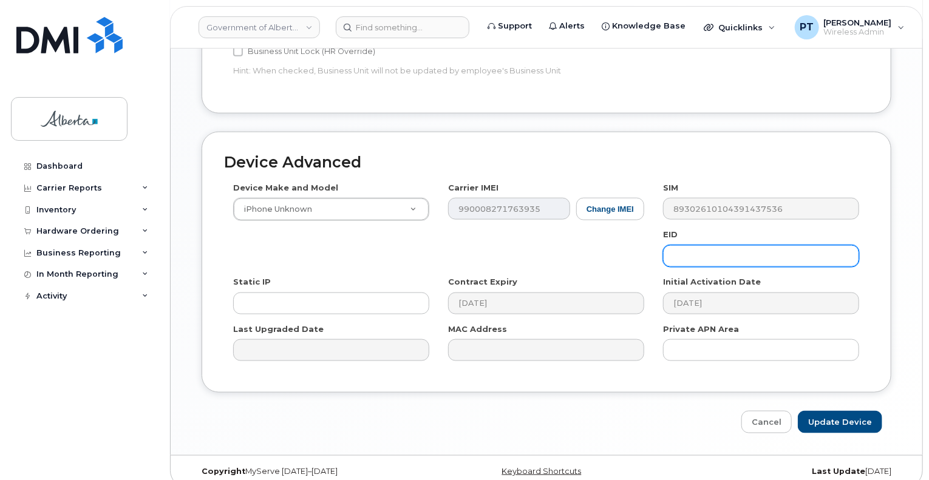 The image size is (929, 480). Describe the element at coordinates (566, 26) in the screenshot. I see `a: Alerts` at that location.